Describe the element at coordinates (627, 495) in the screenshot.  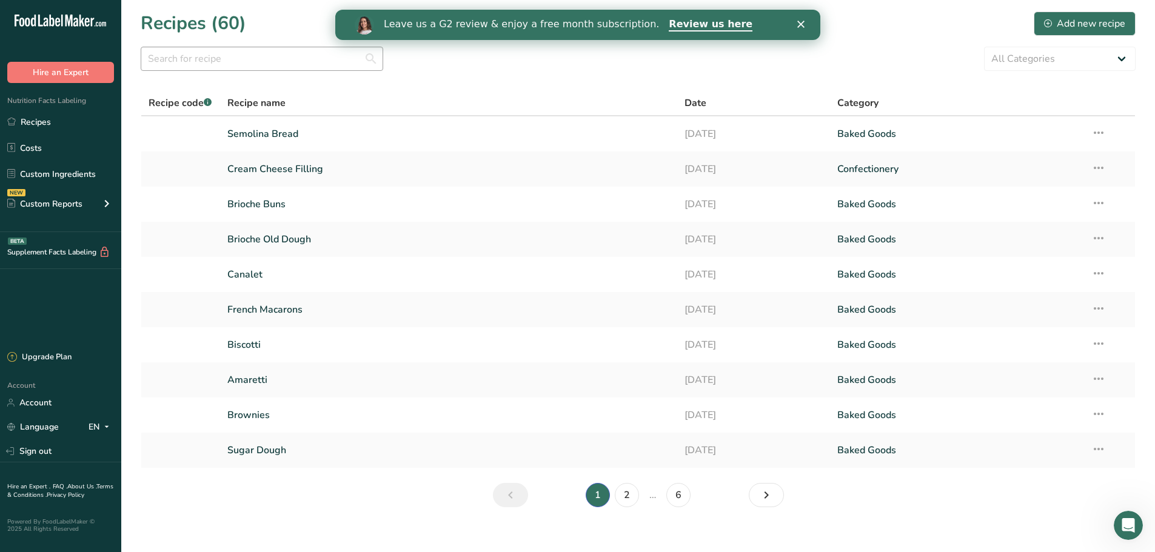
I see `a: Page 2.` at that location.